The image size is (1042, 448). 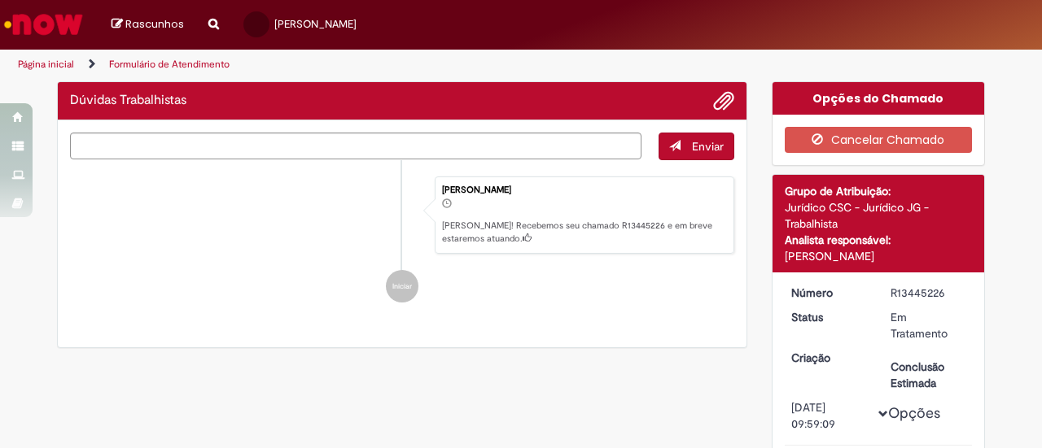 I want to click on span: Enviar, so click(x=707, y=147).